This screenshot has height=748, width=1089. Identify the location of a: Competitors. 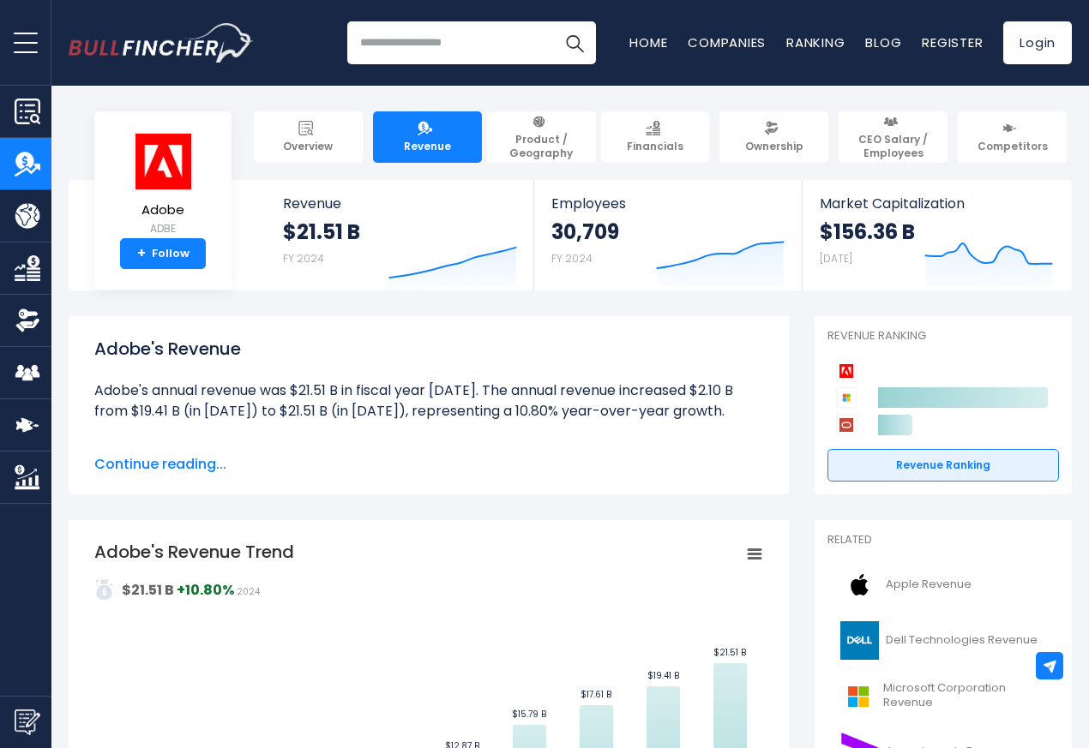
(1012, 137).